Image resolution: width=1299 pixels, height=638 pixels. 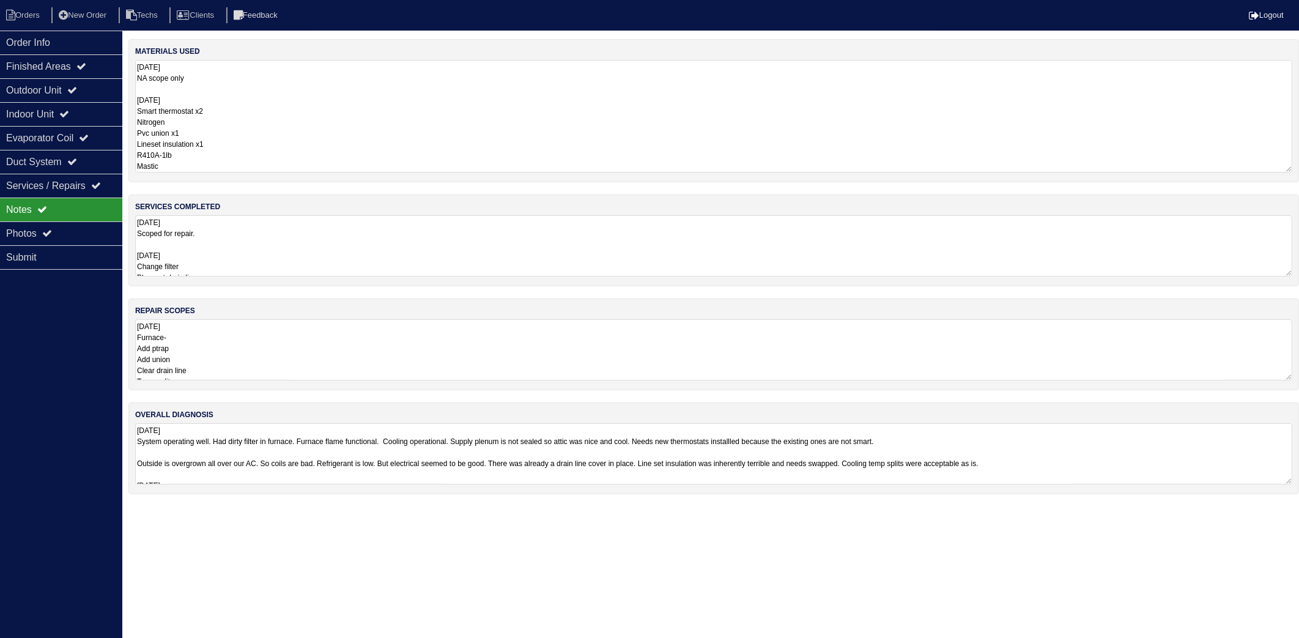 I want to click on li: Techs, so click(x=143, y=15).